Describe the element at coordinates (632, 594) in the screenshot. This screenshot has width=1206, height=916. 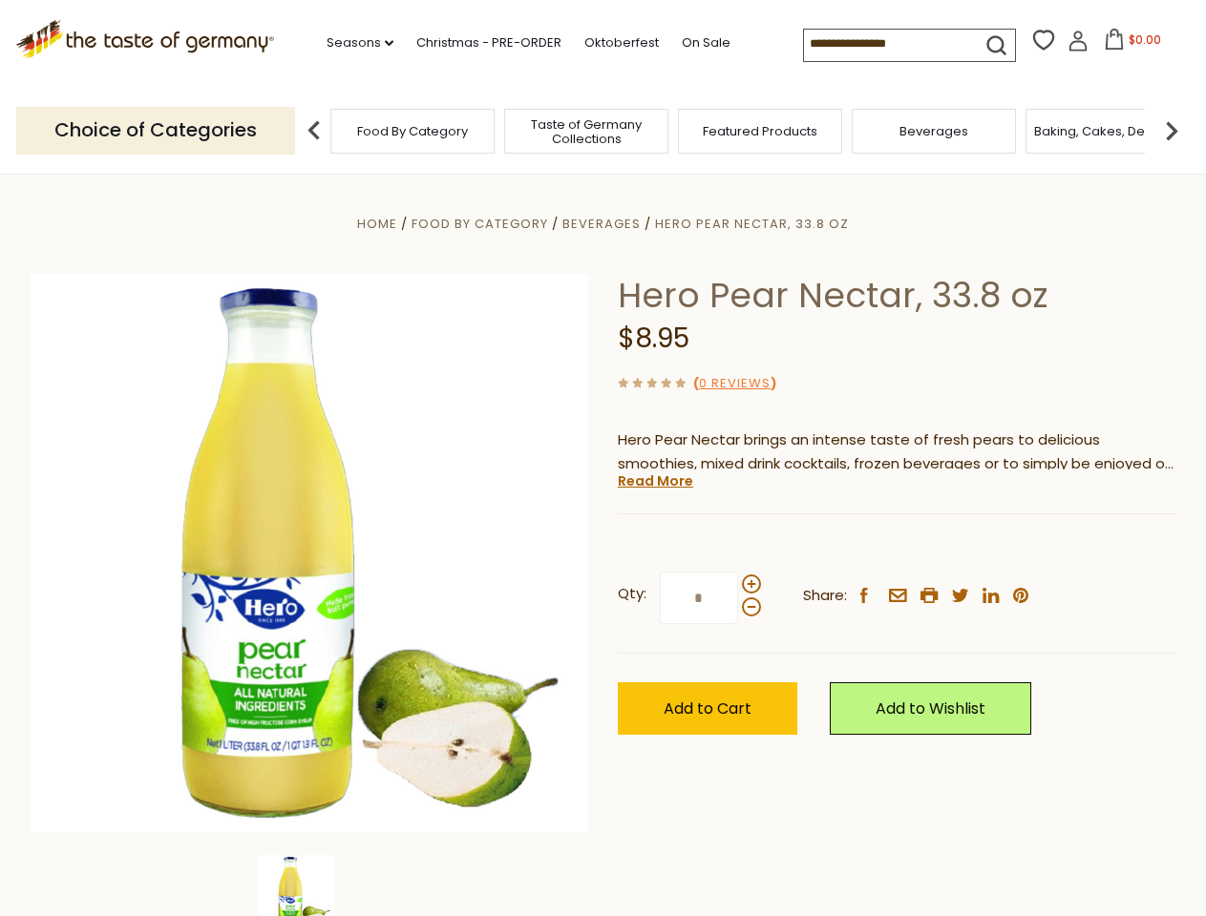
I see `strong: Qty:` at that location.